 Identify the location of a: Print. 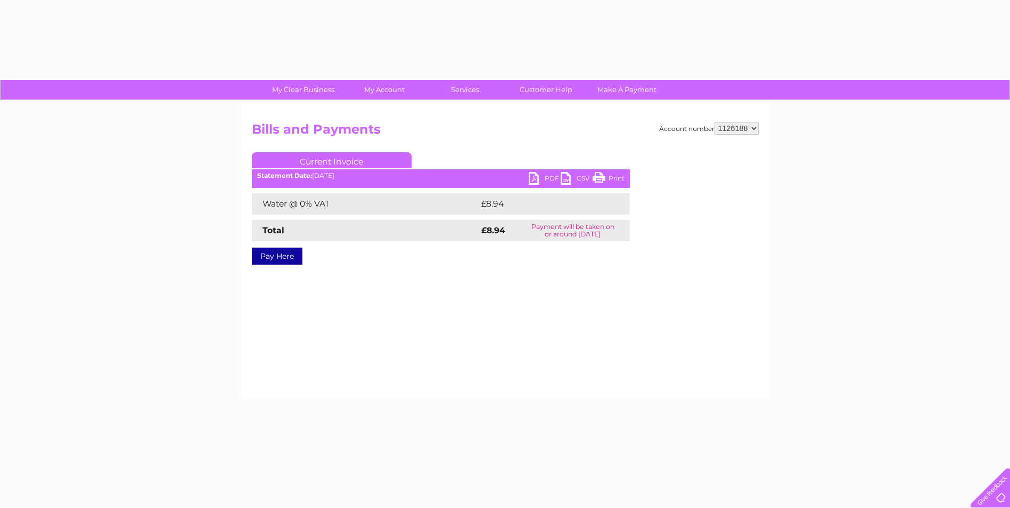
(609, 179).